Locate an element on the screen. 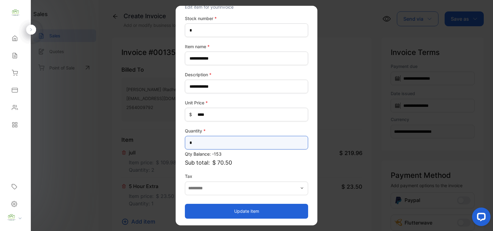 This screenshot has width=493, height=231. label: Quantity is located at coordinates (247, 130).